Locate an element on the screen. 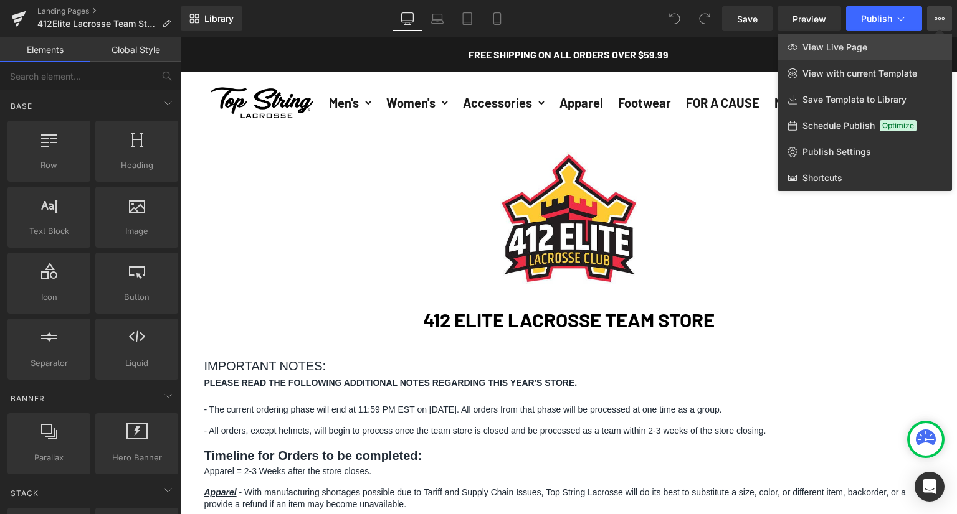 This screenshot has height=514, width=957. span: Row is located at coordinates (49, 165).